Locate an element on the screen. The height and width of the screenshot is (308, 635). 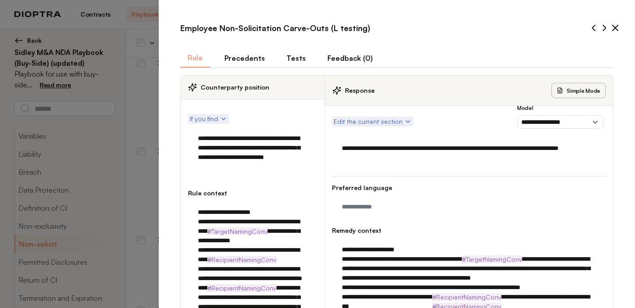
span: If you find is located at coordinates (208, 119).